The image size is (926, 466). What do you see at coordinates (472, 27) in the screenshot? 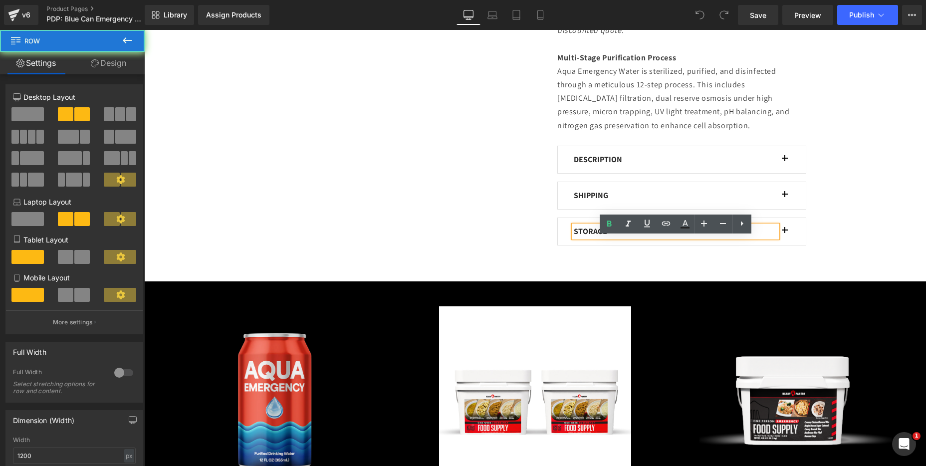
I see `strong: Multi-Stage Purification Process` at bounding box center [472, 27].